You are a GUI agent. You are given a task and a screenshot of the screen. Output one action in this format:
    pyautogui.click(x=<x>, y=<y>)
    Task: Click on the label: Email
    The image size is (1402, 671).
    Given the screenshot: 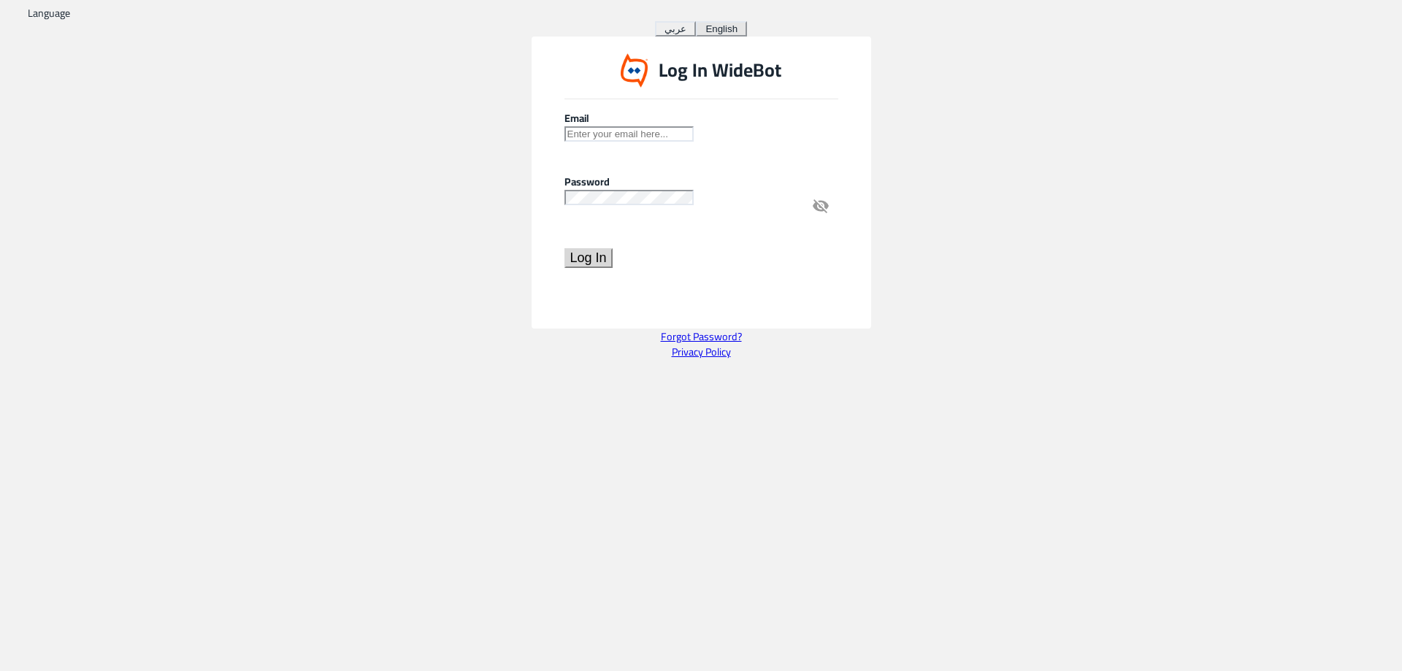 What is the action you would take?
    pyautogui.click(x=701, y=118)
    